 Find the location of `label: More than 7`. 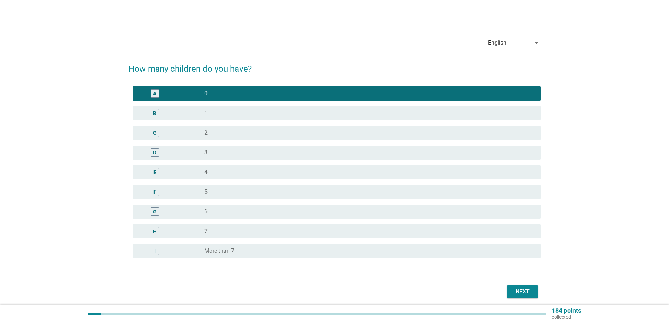

label: More than 7 is located at coordinates (219, 251).